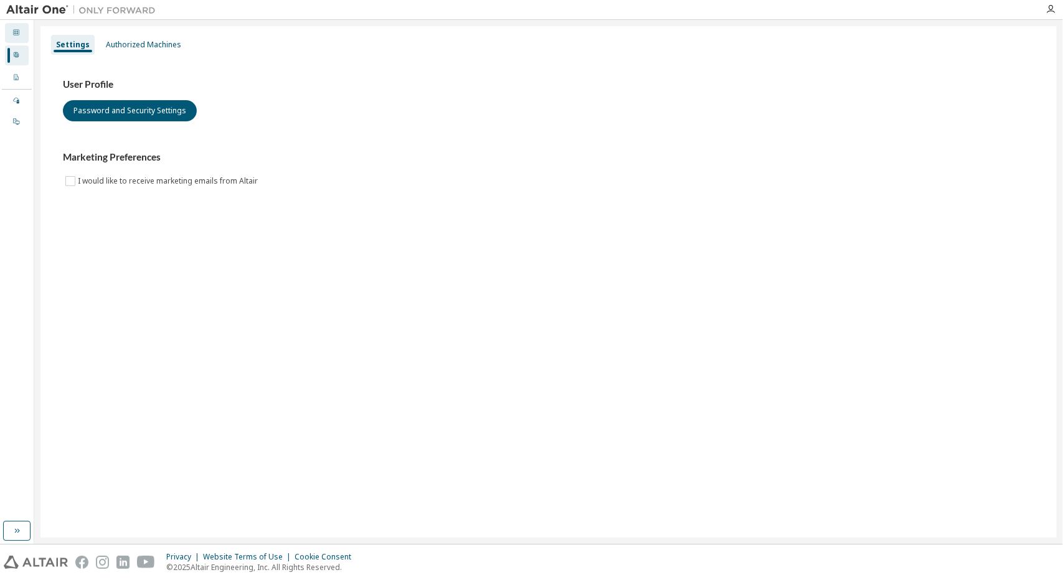  I want to click on img: facebook.svg, so click(82, 562).